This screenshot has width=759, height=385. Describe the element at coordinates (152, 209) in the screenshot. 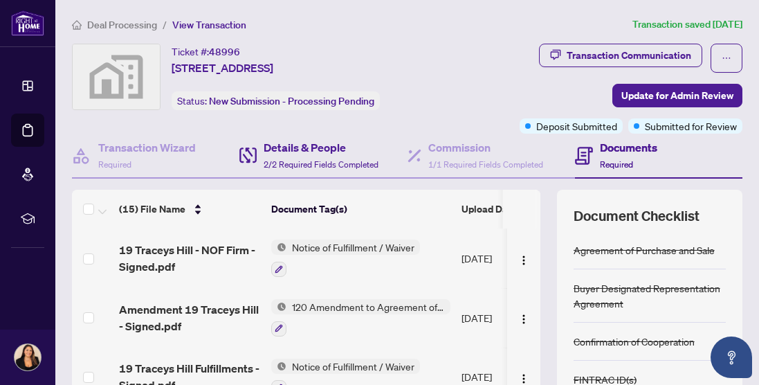

I see `span: (15) File Name` at that location.